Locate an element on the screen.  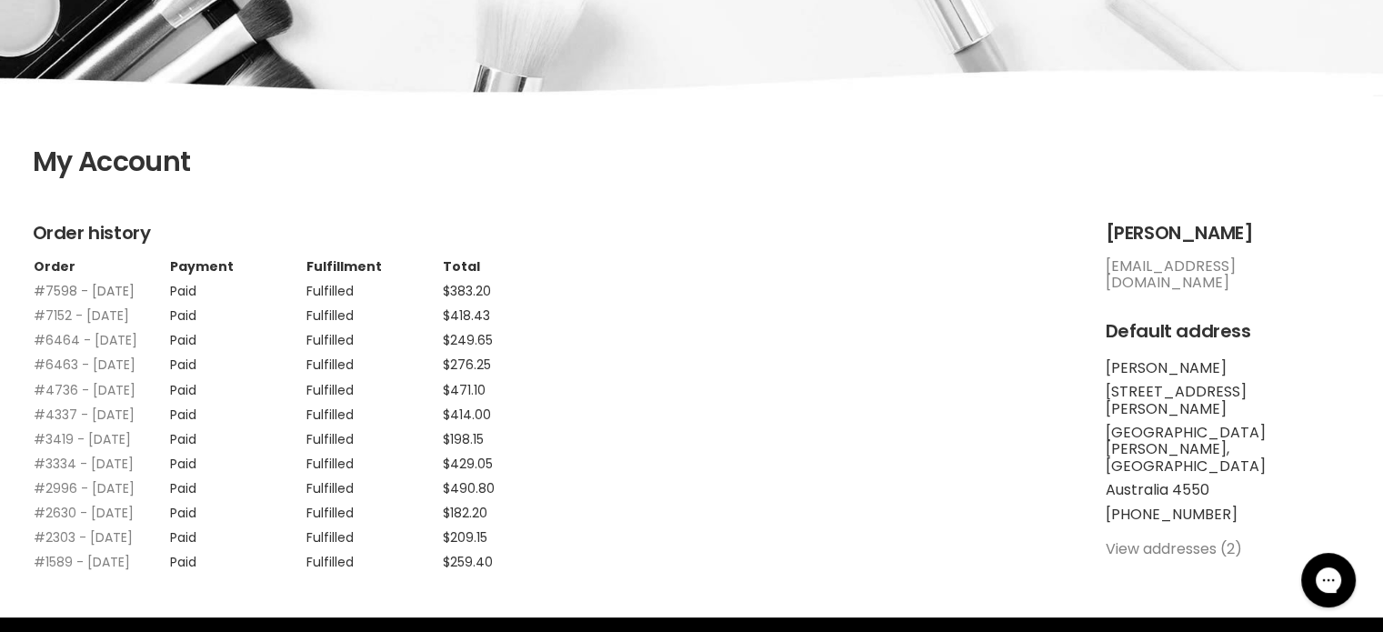
th: Fulfillment is located at coordinates (374, 266).